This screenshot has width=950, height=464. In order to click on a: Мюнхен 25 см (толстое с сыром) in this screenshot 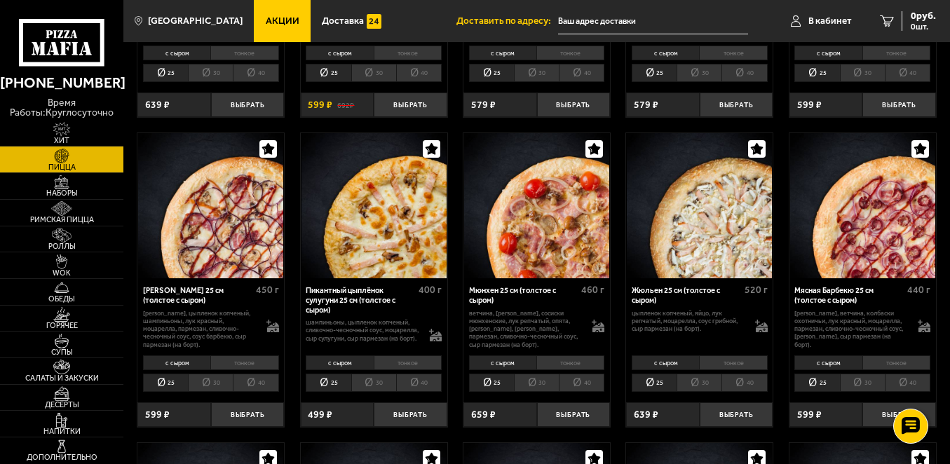, I will do `click(537, 205)`.